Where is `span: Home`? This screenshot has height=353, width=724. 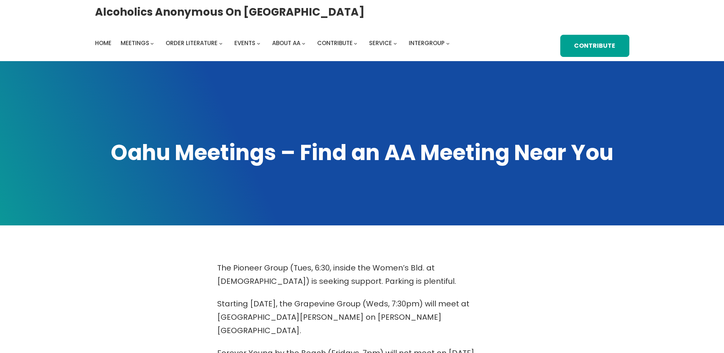
span: Home is located at coordinates (103, 43).